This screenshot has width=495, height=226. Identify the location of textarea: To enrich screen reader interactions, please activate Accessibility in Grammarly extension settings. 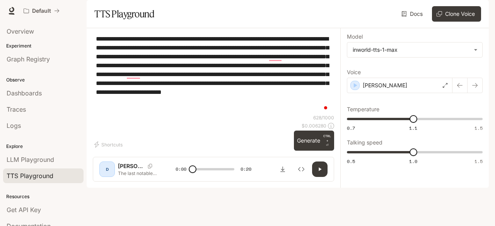
(214, 74).